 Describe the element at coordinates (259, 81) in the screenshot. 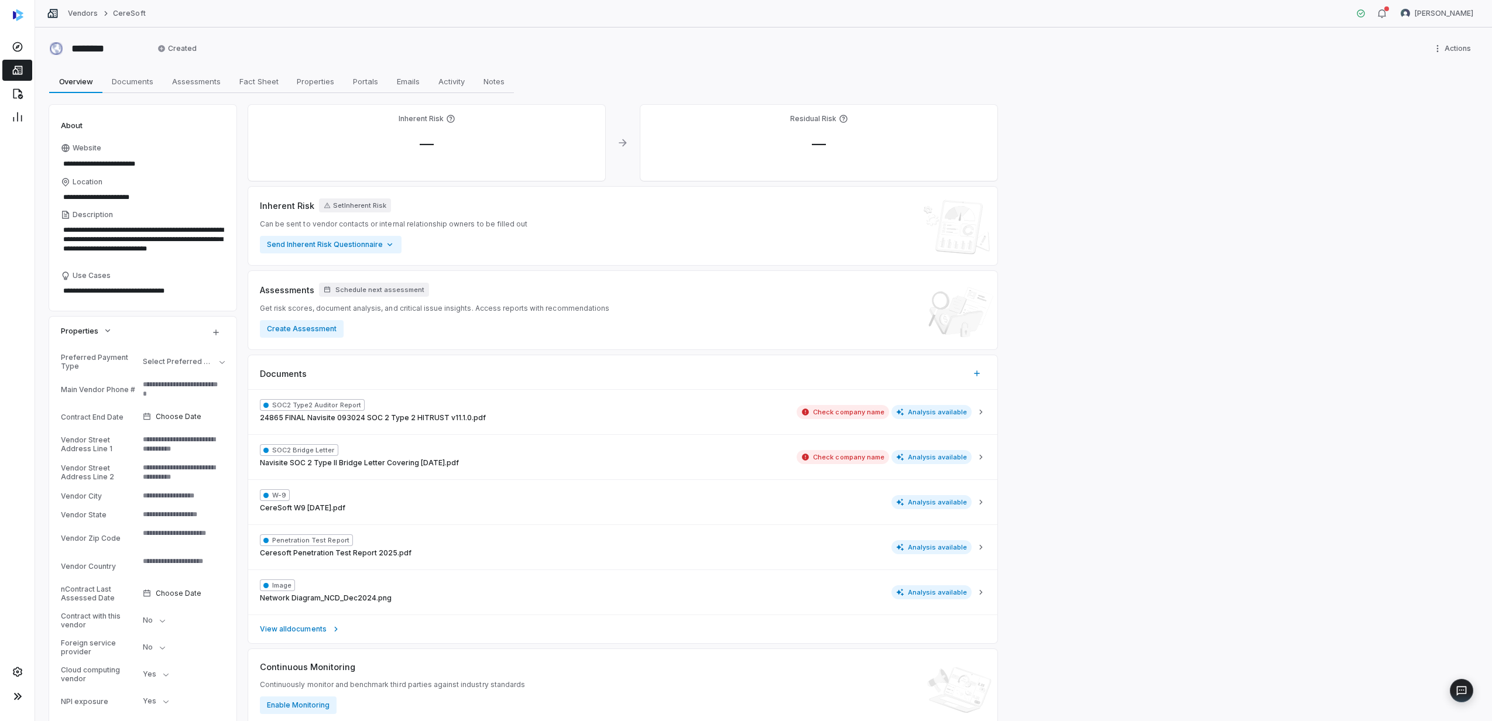

I see `span: Fact Sheet` at that location.